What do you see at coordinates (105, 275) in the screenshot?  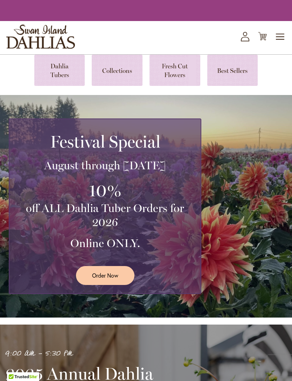 I see `span: Order Now` at bounding box center [105, 275].